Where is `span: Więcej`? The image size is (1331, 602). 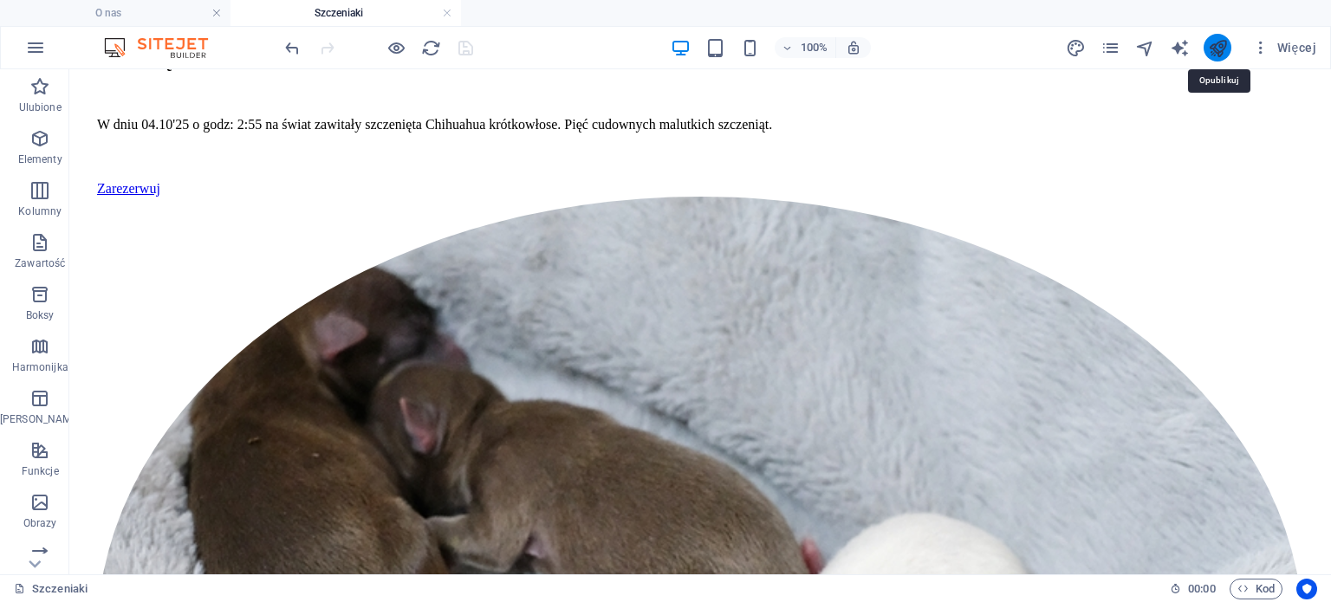 span: Więcej is located at coordinates (1284, 48).